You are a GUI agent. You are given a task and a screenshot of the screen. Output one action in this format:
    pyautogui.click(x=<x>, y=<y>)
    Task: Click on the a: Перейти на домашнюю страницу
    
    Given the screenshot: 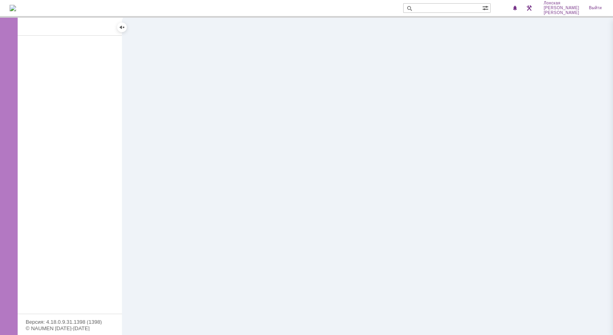 What is the action you would take?
    pyautogui.click(x=13, y=8)
    